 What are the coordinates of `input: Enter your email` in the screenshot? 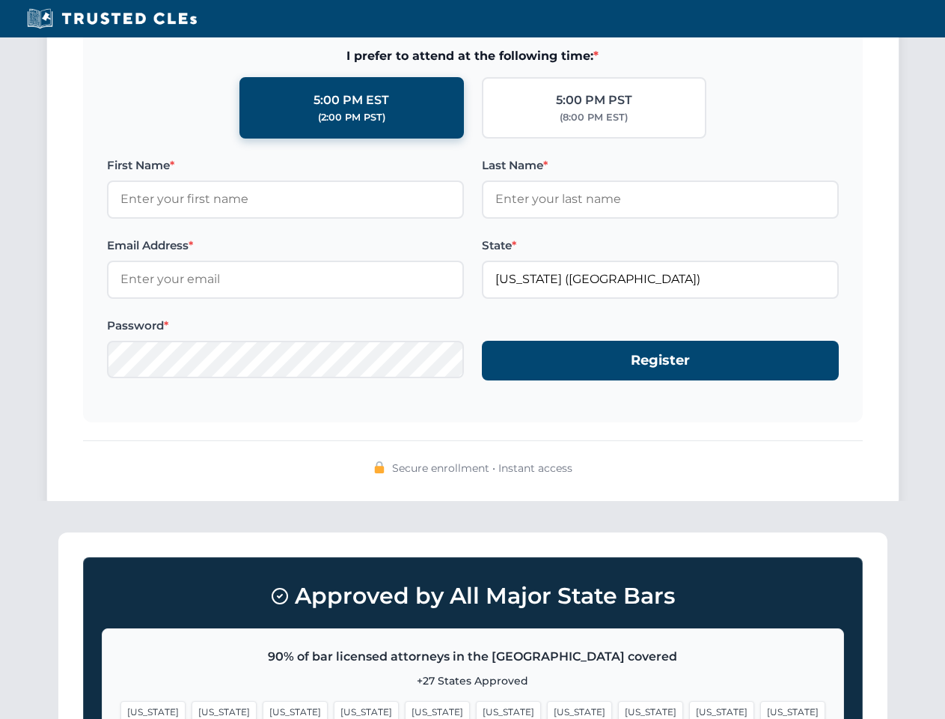 It's located at (285, 279).